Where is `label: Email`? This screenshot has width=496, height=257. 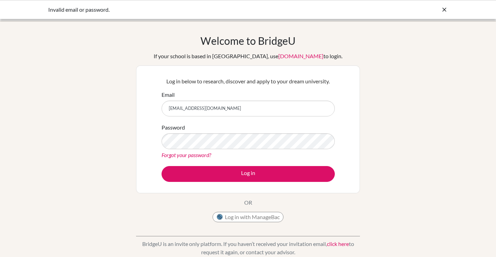
label: Email is located at coordinates (168, 95).